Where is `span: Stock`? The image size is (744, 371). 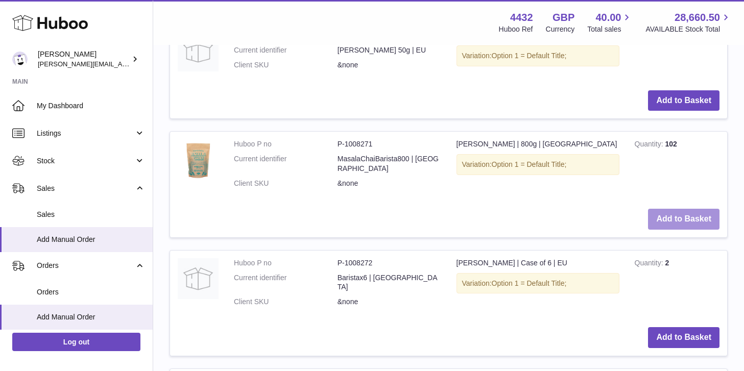 span: Stock is located at coordinates (85, 161).